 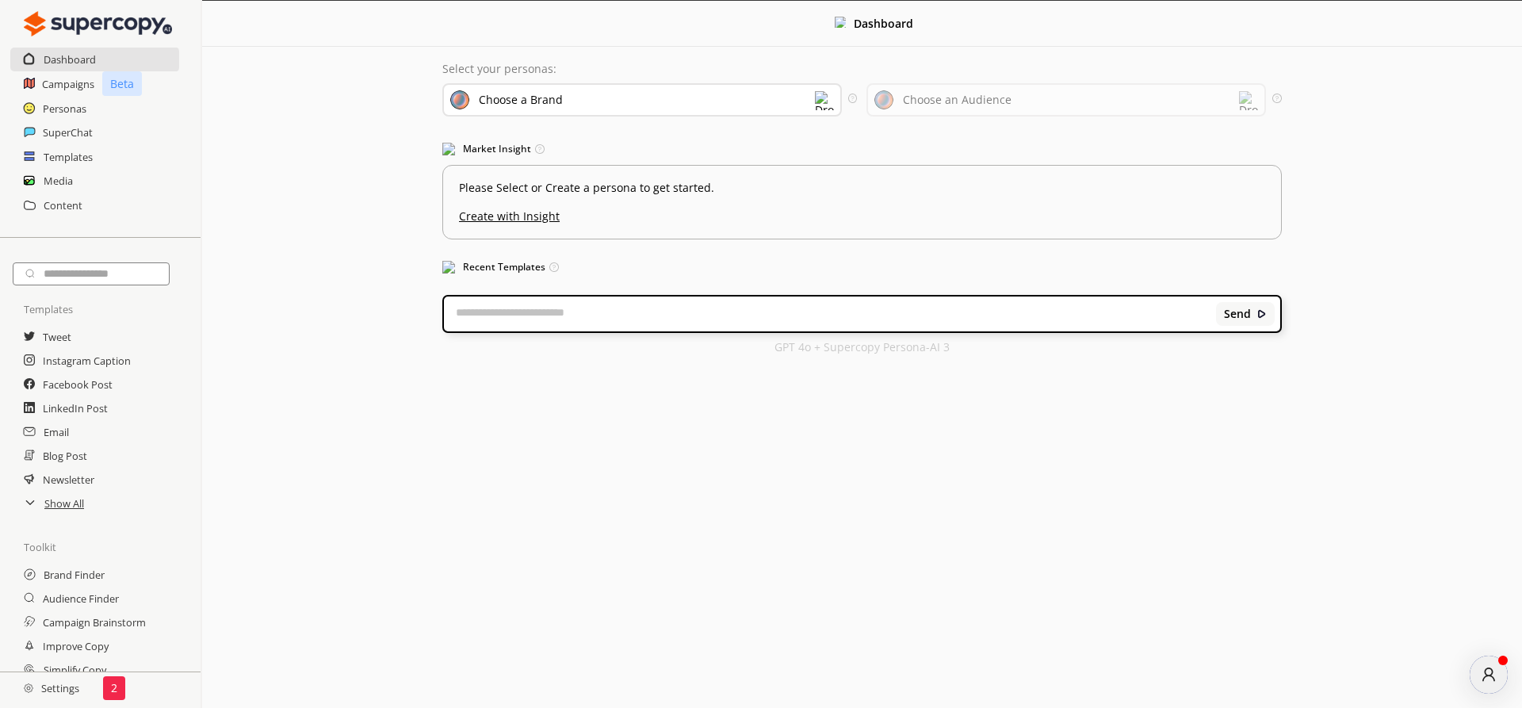 What do you see at coordinates (67, 132) in the screenshot?
I see `h2: SuperChat` at bounding box center [67, 132].